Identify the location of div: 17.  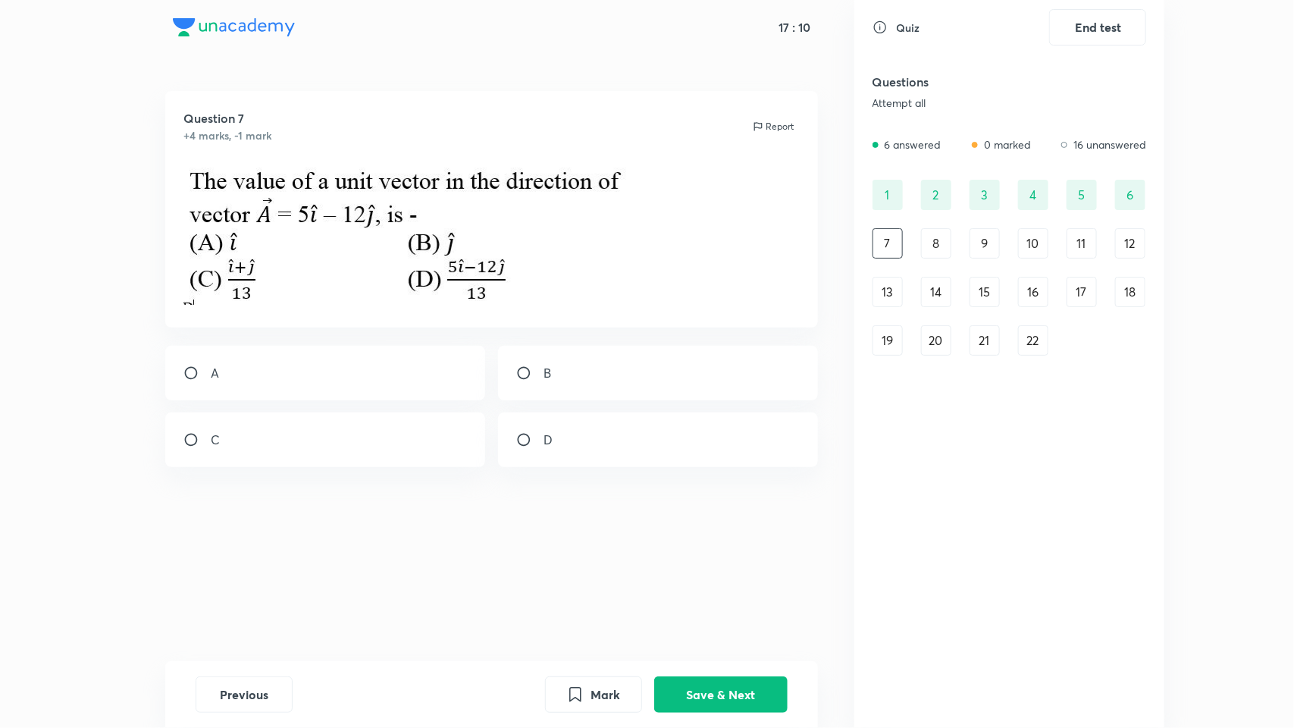
(1081, 292).